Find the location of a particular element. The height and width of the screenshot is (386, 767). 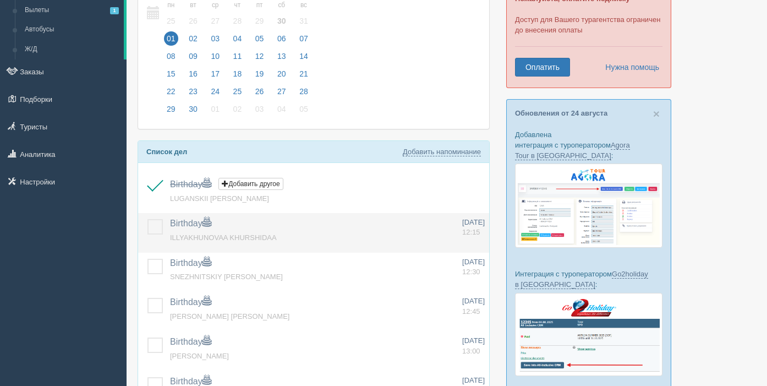

a: 28 is located at coordinates (302, 94).